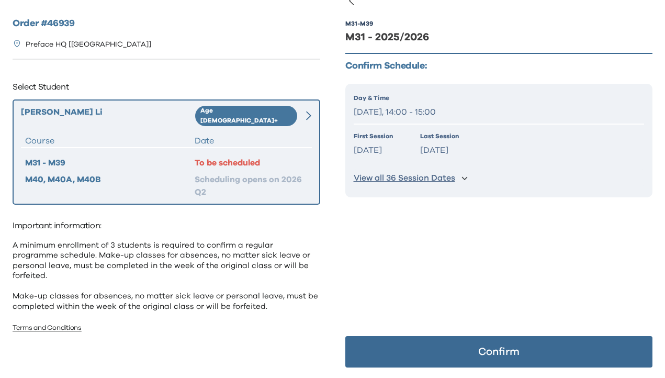 The width and height of the screenshot is (665, 378). Describe the element at coordinates (166, 276) in the screenshot. I see `p: A minimum enrollment of 3 students is required to confirm a regular programme schedule. Make-up c...` at that location.